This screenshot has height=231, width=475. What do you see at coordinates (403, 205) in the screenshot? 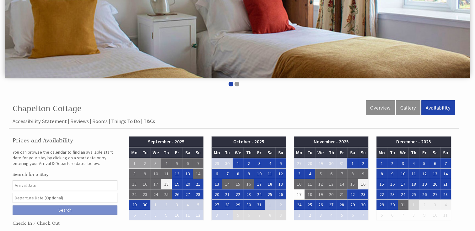
I see `td: 31` at bounding box center [403, 205].